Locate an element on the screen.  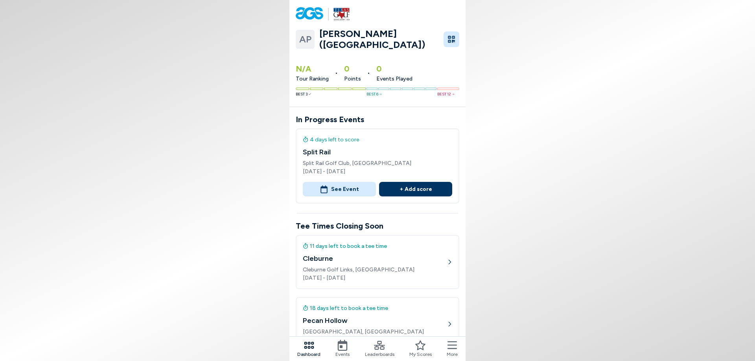
span: Dashboard is located at coordinates (309, 355).